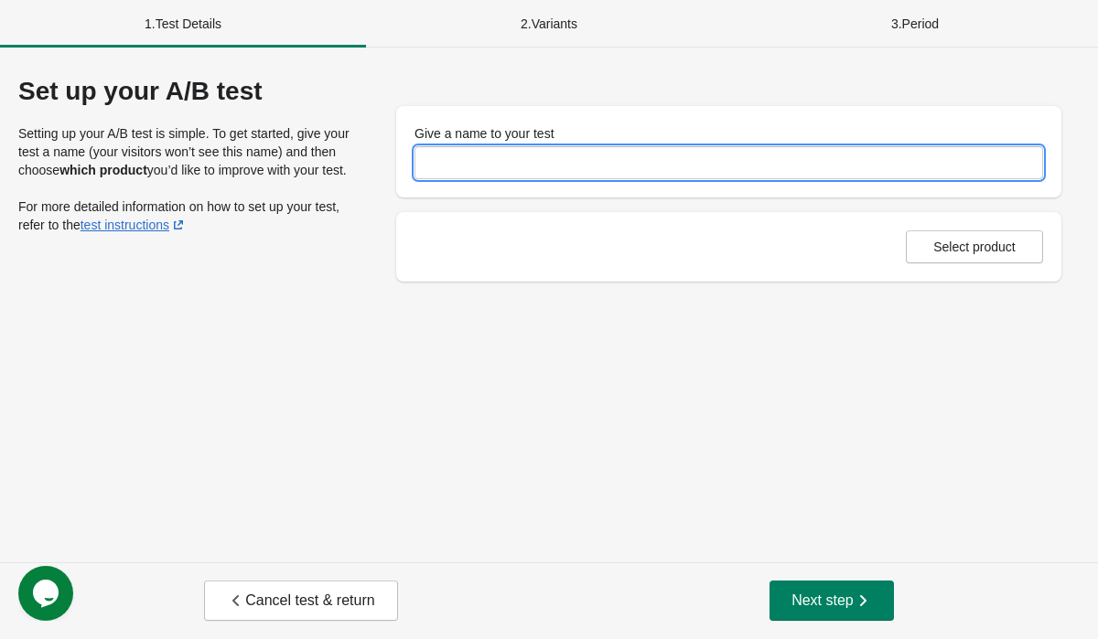  I want to click on span: Cancel test & return, so click(300, 601).